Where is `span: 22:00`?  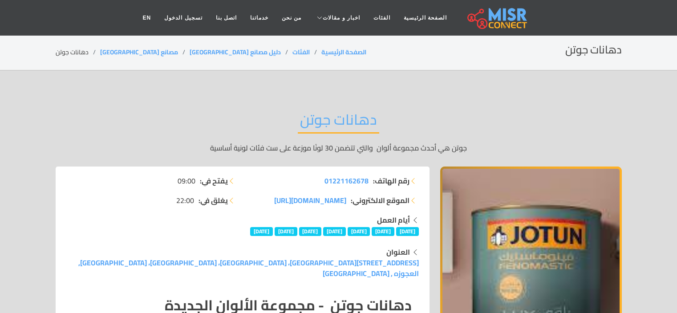
span: 22:00 is located at coordinates (185, 200).